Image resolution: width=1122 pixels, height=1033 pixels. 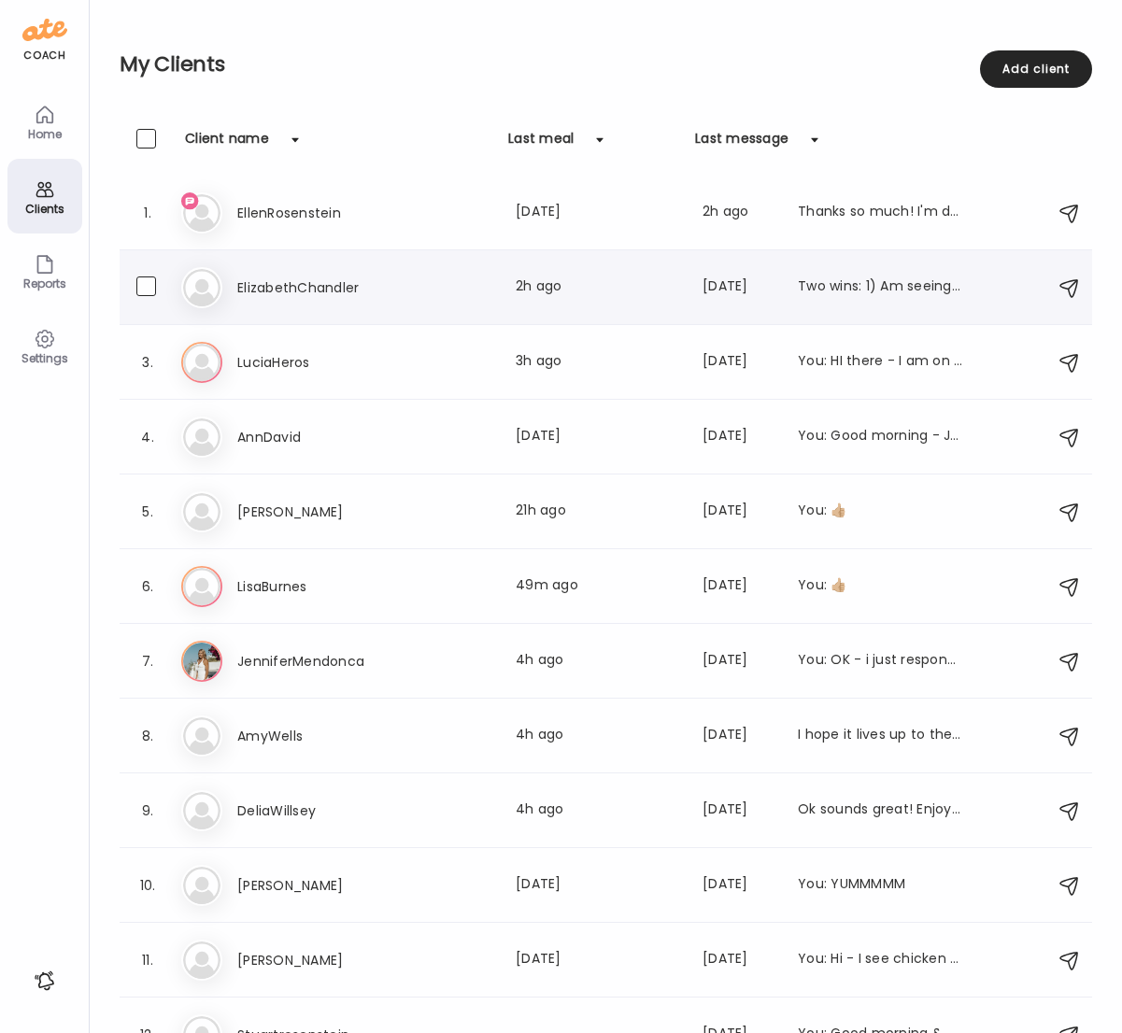 What do you see at coordinates (227, 144) in the screenshot?
I see `div: Client name` at bounding box center [227, 144].